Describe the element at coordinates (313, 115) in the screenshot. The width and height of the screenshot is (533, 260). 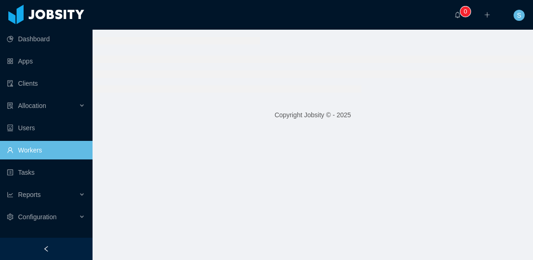
I see `footer: Copyright Jobsity © - 2025` at that location.